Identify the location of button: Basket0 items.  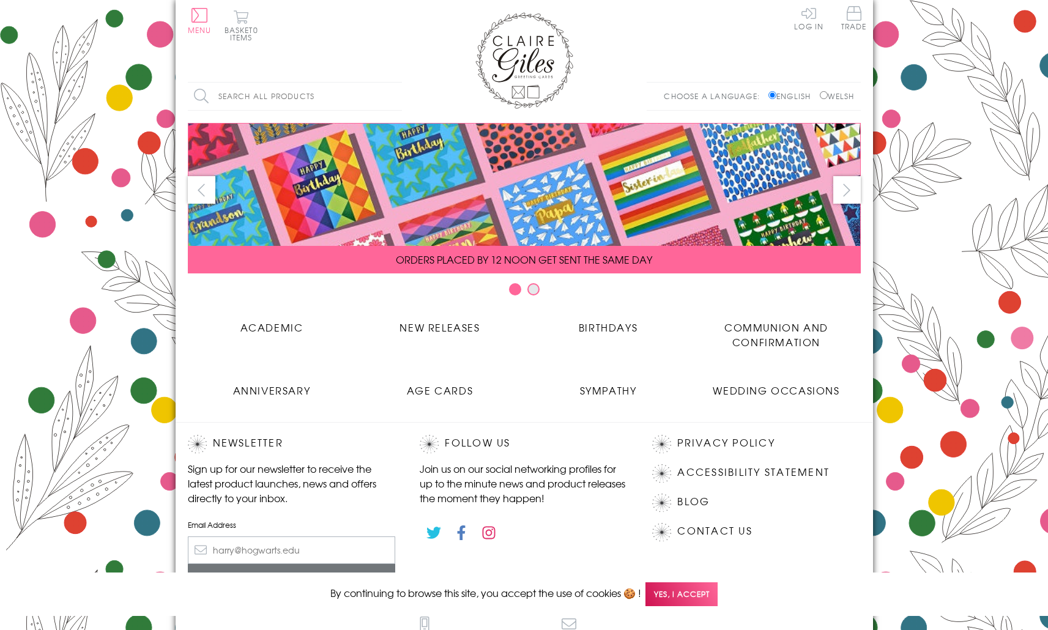
(241, 25).